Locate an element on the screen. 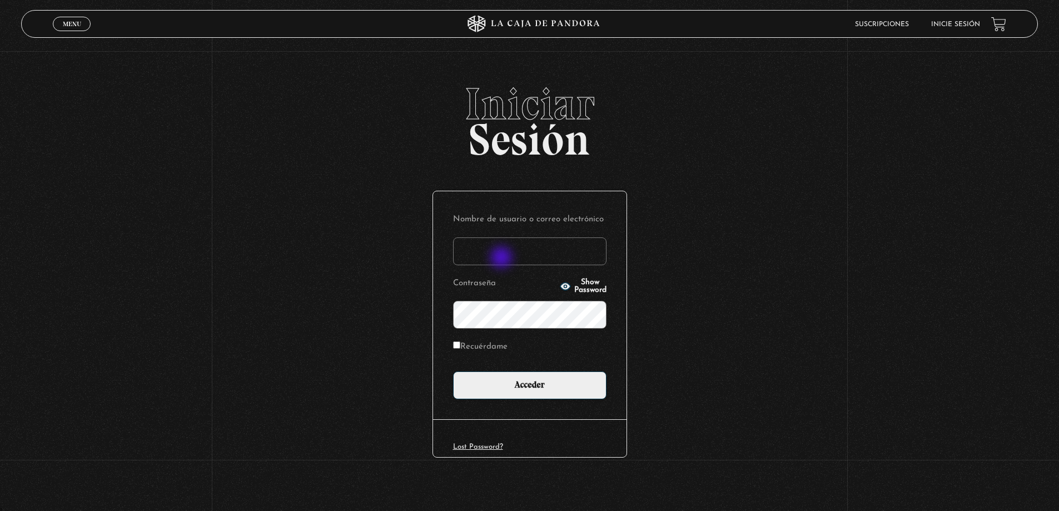 This screenshot has height=511, width=1059. span: Menu is located at coordinates (72, 24).